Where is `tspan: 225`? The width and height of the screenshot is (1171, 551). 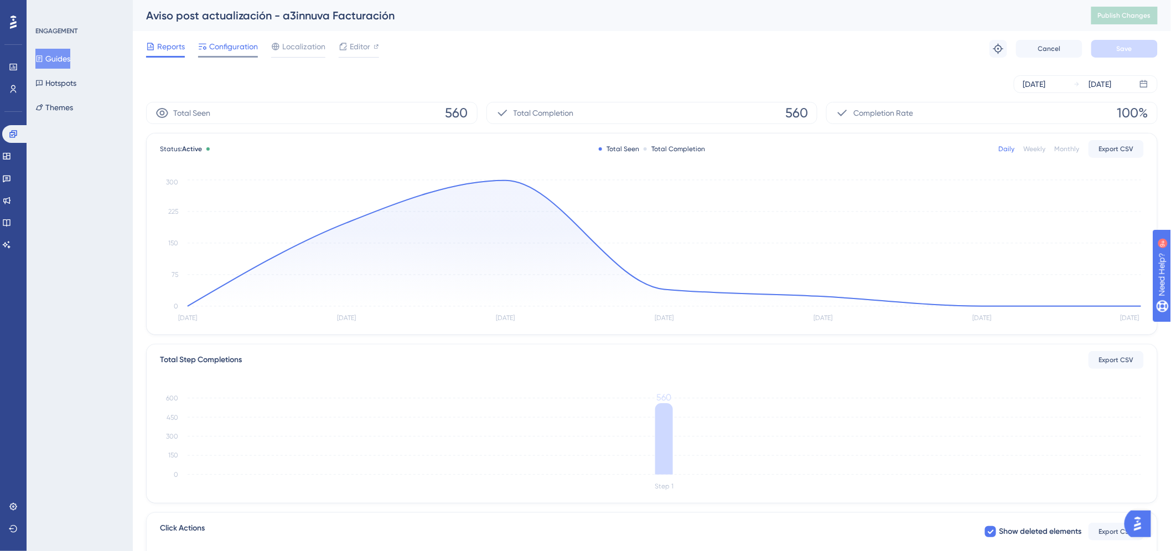
tspan: 225 is located at coordinates (173, 211).